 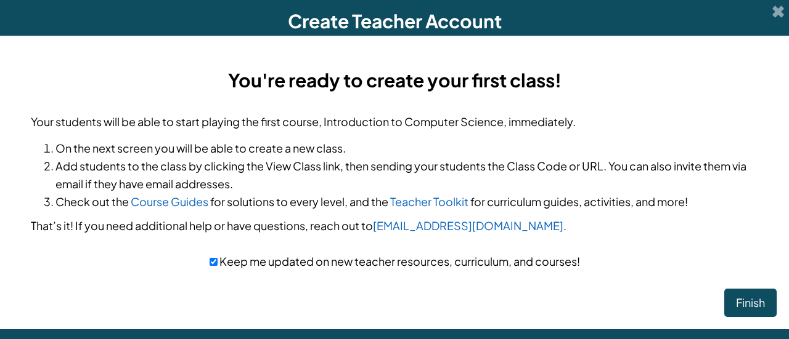 What do you see at coordinates (169, 201) in the screenshot?
I see `a: Course Guides` at bounding box center [169, 201].